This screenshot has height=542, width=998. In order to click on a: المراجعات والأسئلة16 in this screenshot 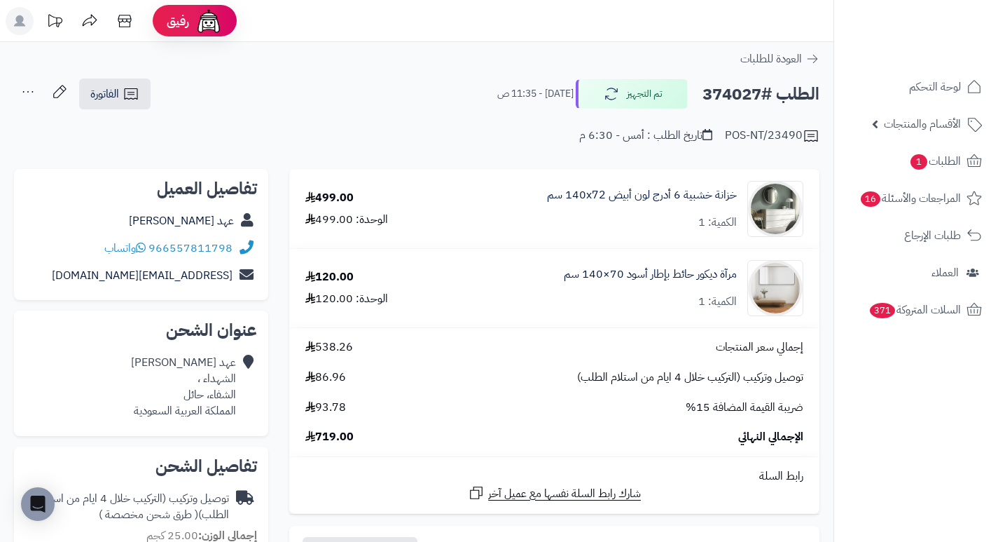, I will do `click(916, 198)`.